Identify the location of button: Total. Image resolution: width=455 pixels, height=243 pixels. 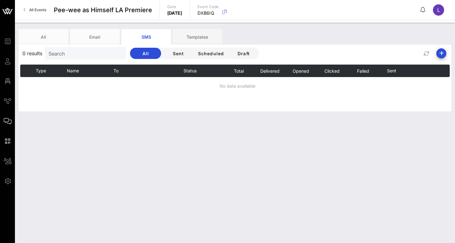
(238, 71).